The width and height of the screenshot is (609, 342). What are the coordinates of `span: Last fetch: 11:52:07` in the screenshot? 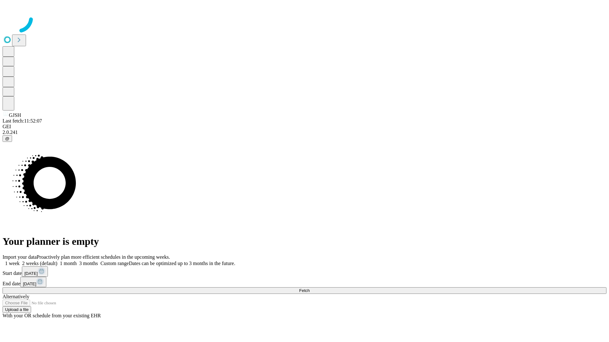 It's located at (22, 121).